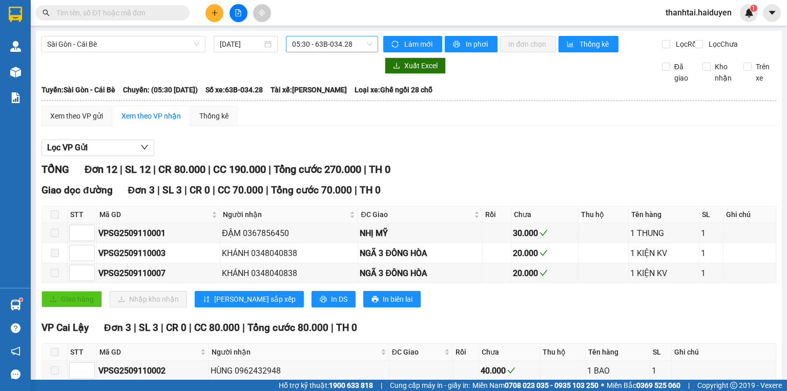 This screenshot has height=391, width=787. I want to click on div: Xem theo VP nhận, so click(151, 116).